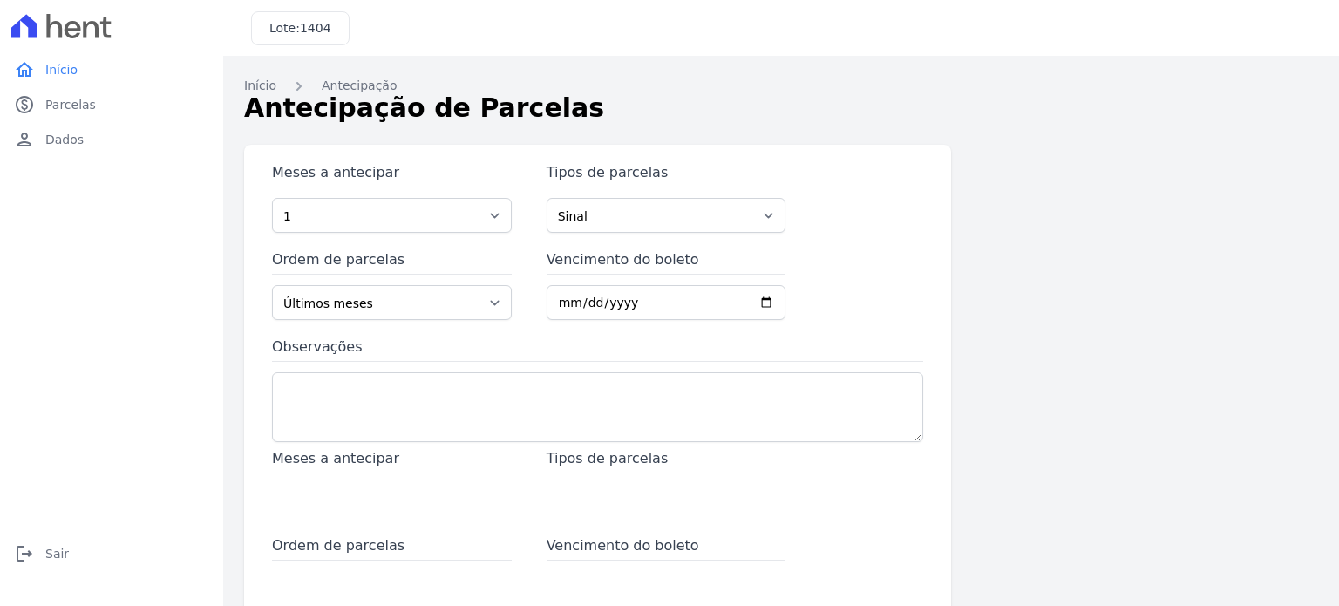 The width and height of the screenshot is (1339, 606). Describe the element at coordinates (666, 548) in the screenshot. I see `span: Vencimento do boleto` at that location.